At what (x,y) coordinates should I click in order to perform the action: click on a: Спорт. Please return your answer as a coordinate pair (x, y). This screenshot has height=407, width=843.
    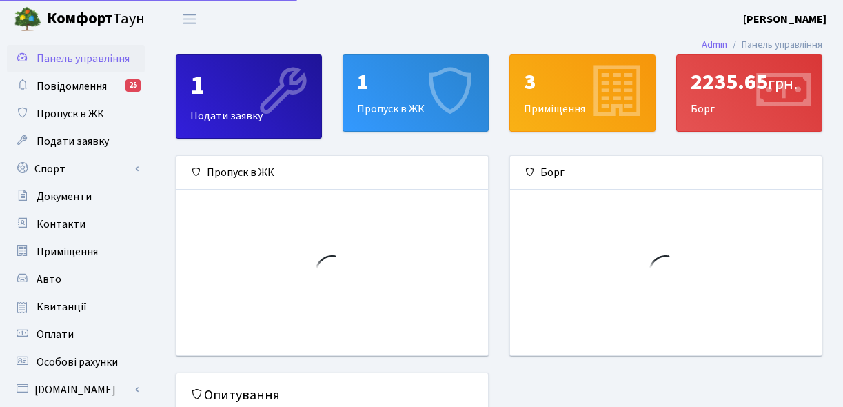
    Looking at the image, I should click on (76, 169).